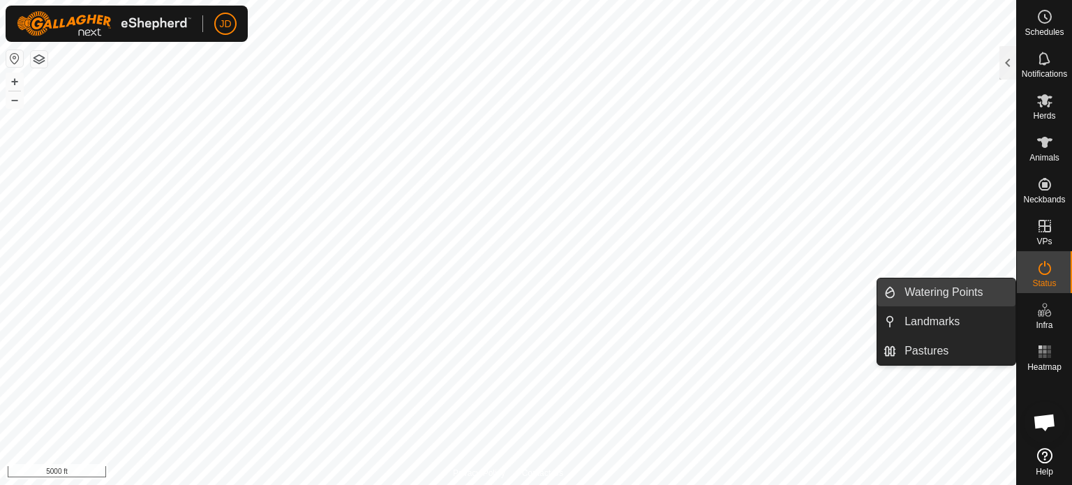  I want to click on span: Help, so click(1044, 472).